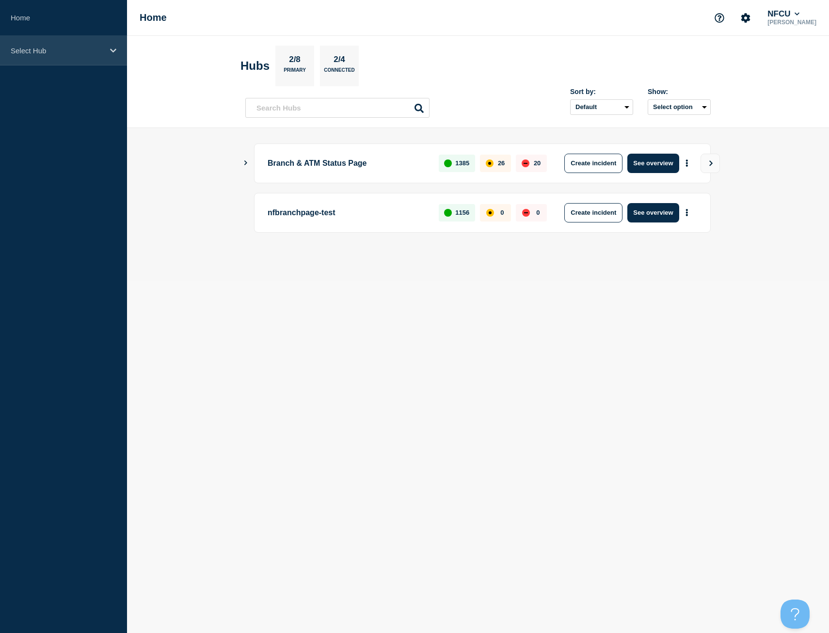 The height and width of the screenshot is (633, 829). Describe the element at coordinates (295, 72) in the screenshot. I see `p: Primary` at that location.